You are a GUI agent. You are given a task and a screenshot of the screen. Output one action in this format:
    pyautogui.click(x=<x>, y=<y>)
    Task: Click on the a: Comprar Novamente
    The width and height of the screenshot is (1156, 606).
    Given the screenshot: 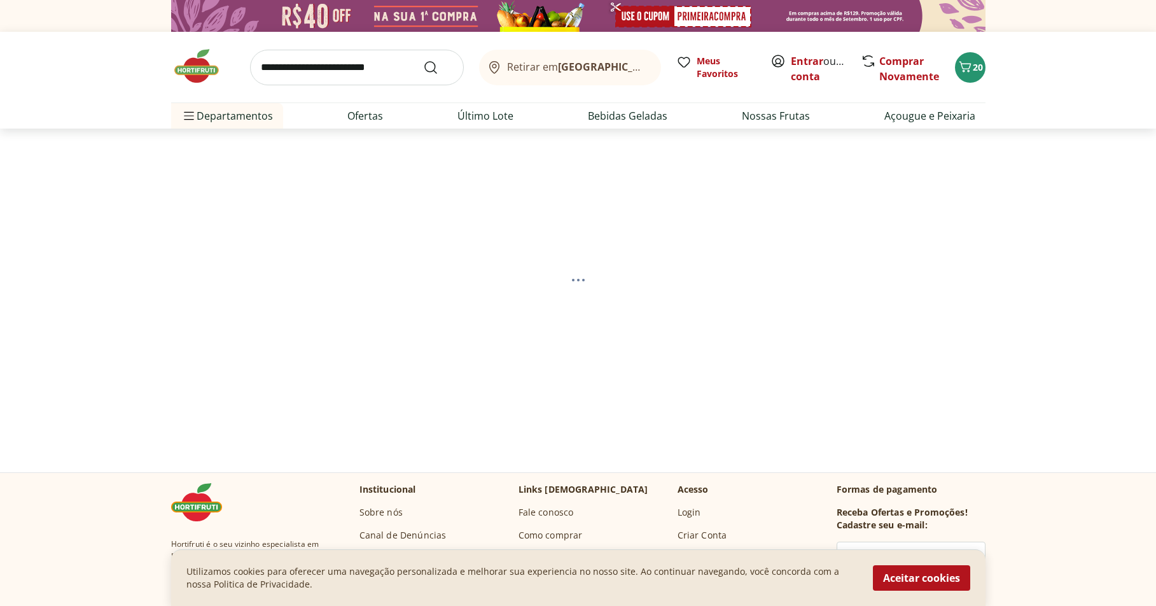 What is the action you would take?
    pyautogui.click(x=909, y=69)
    